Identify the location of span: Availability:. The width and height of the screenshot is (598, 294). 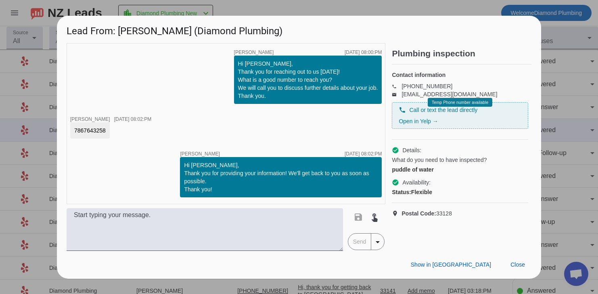
(416, 183).